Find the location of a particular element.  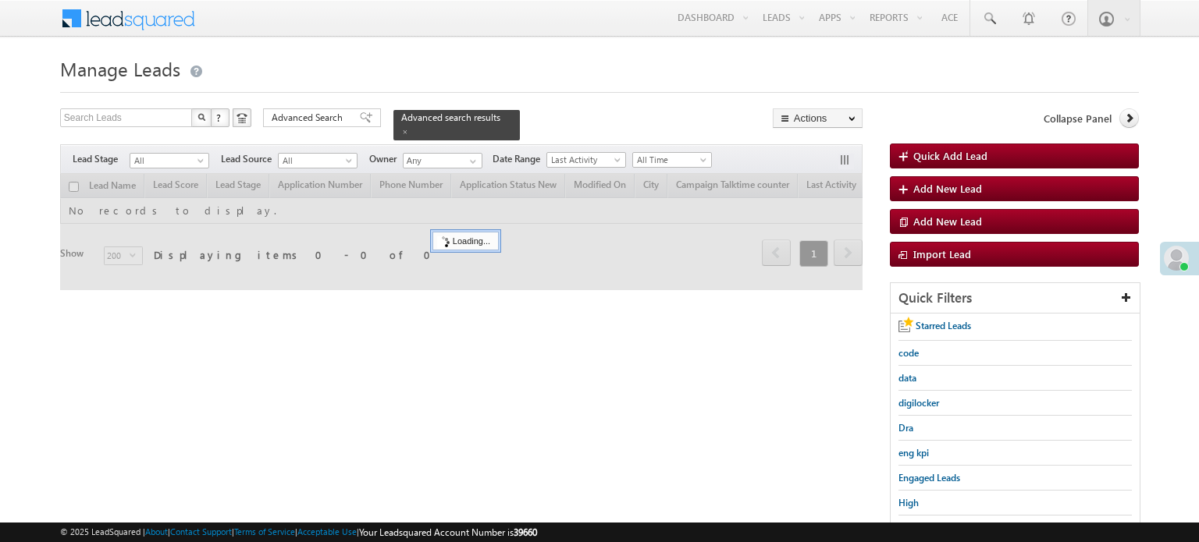

a: Last Activity is located at coordinates (586, 160).